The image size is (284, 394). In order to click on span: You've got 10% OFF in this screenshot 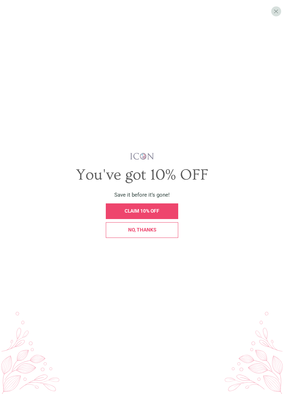, I will do `click(142, 174)`.